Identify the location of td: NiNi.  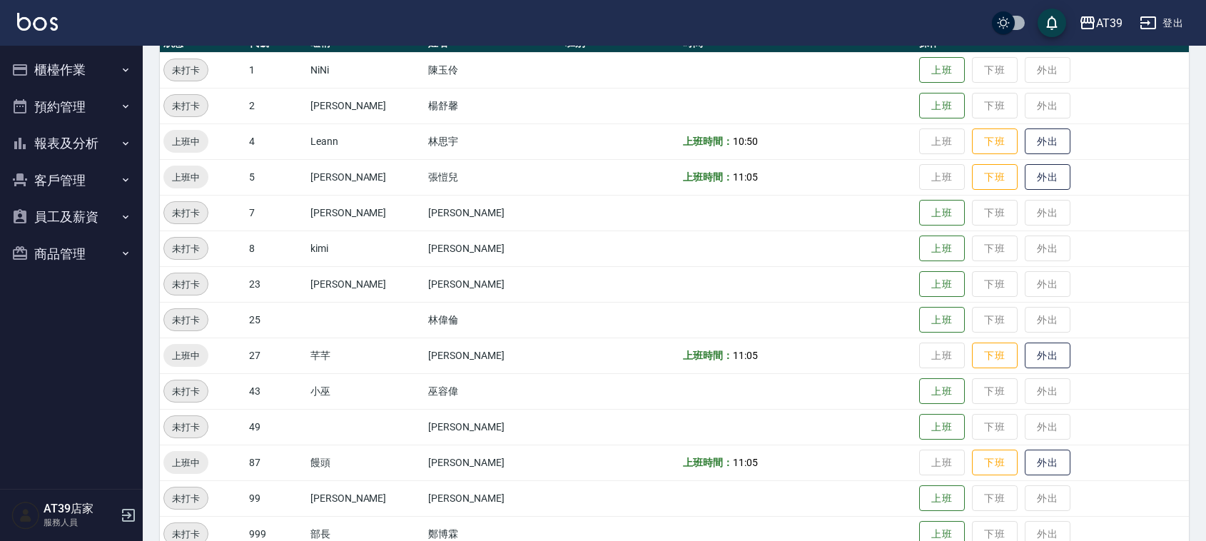
(365, 70).